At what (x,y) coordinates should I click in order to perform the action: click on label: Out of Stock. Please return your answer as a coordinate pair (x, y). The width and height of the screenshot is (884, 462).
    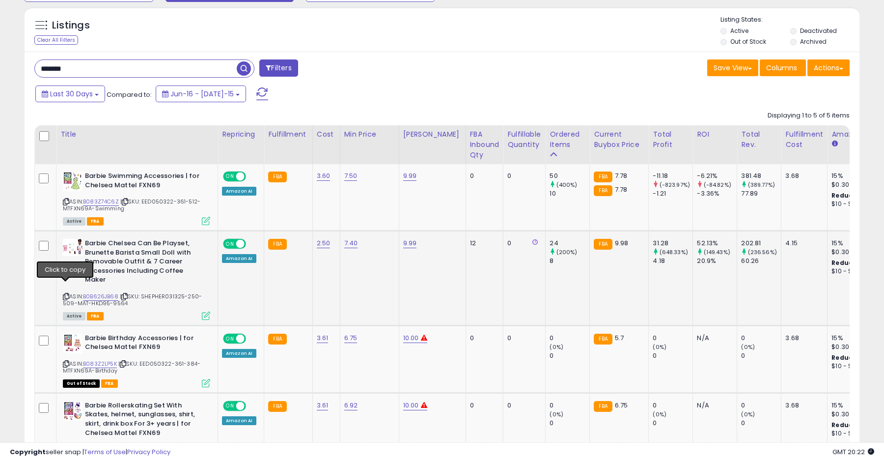
    Looking at the image, I should click on (748, 41).